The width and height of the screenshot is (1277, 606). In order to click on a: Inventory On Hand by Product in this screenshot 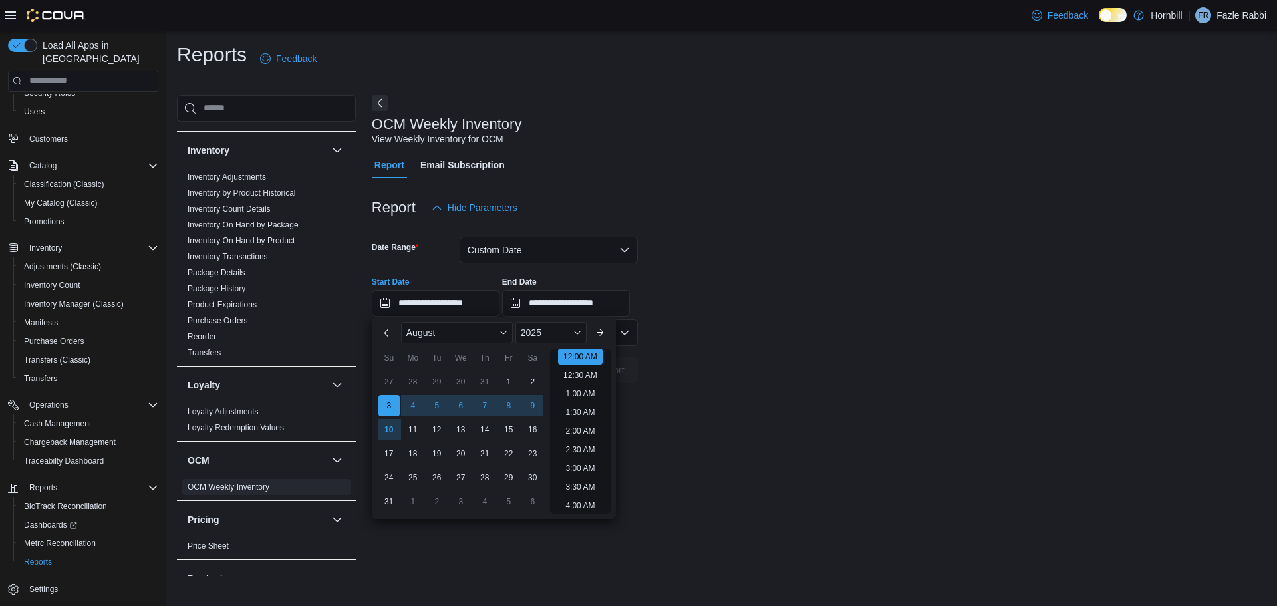, I will do `click(241, 241)`.